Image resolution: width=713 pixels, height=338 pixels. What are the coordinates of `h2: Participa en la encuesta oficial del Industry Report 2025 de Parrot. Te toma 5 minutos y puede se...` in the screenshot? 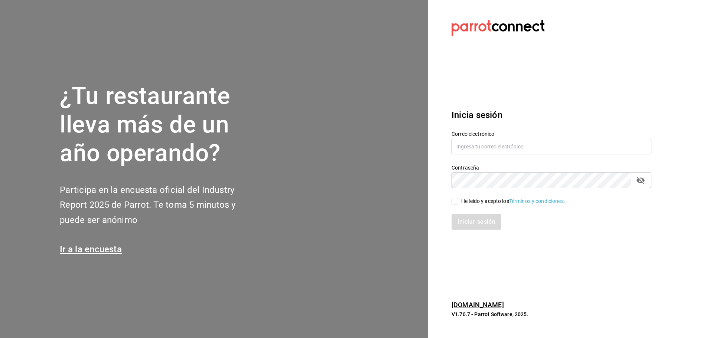 It's located at (160, 205).